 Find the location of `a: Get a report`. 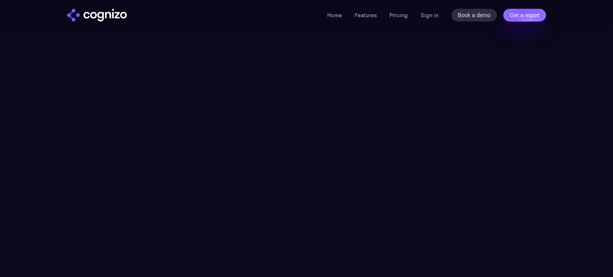

a: Get a report is located at coordinates (524, 15).